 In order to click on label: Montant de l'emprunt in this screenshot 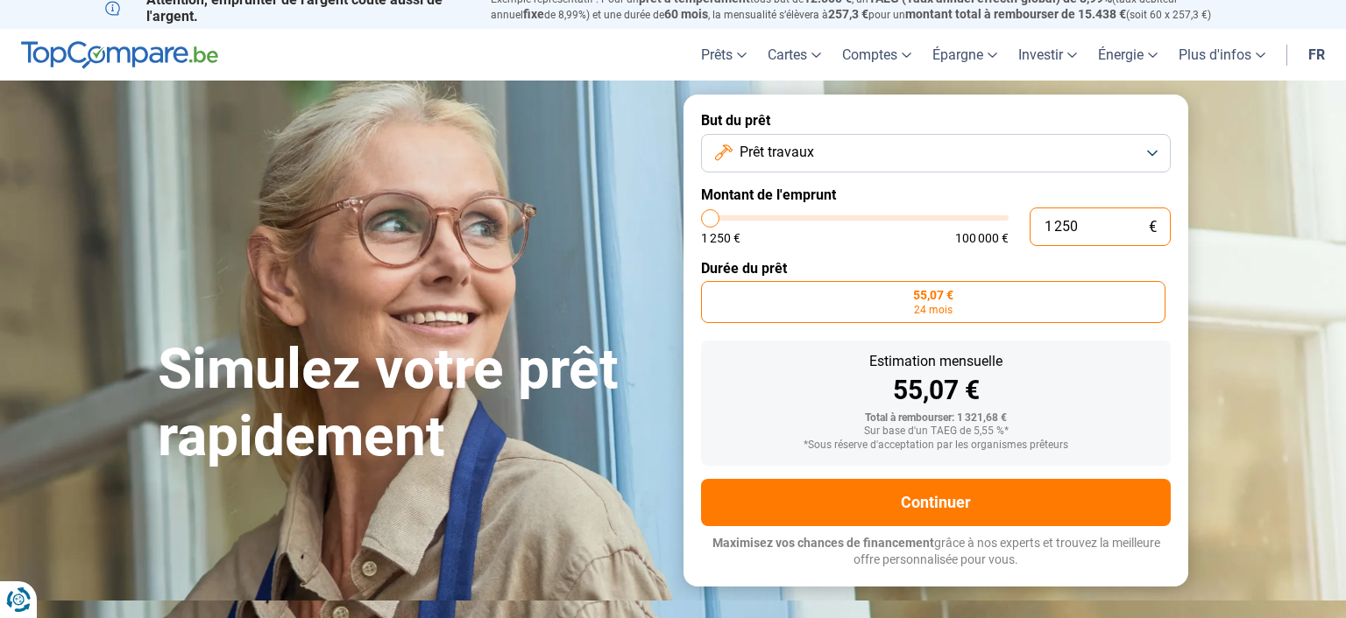, I will do `click(936, 194)`.